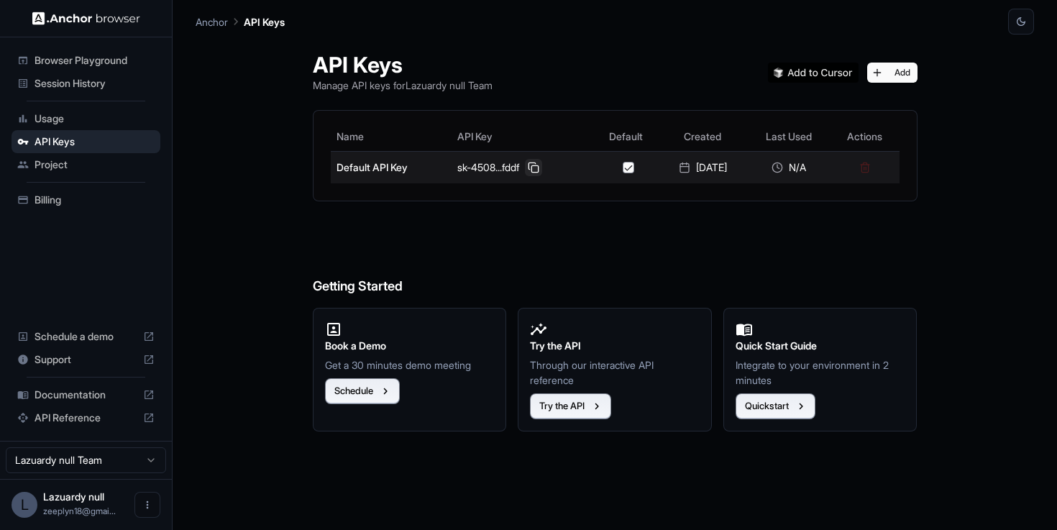  Describe the element at coordinates (570, 406) in the screenshot. I see `button: Try the API` at that location.